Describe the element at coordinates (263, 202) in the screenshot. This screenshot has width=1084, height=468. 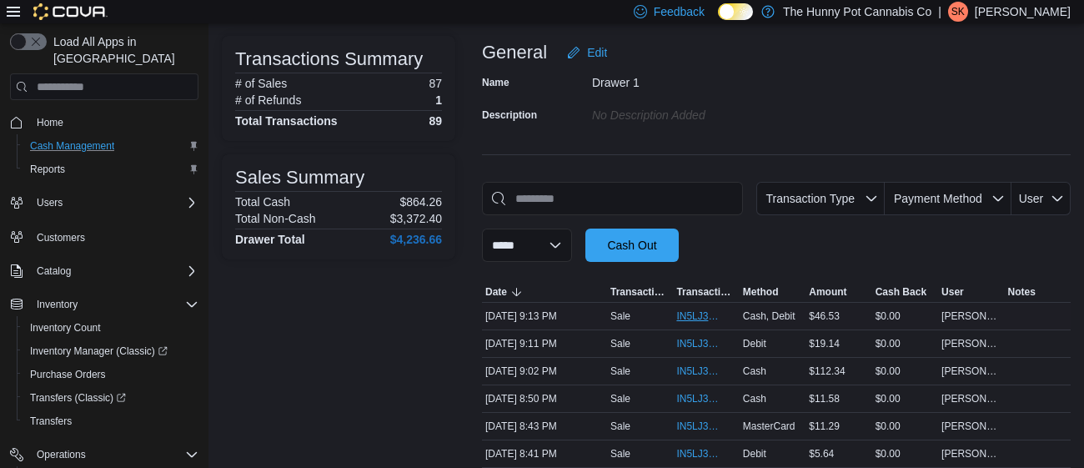
I see `h6: Total Cash` at that location.